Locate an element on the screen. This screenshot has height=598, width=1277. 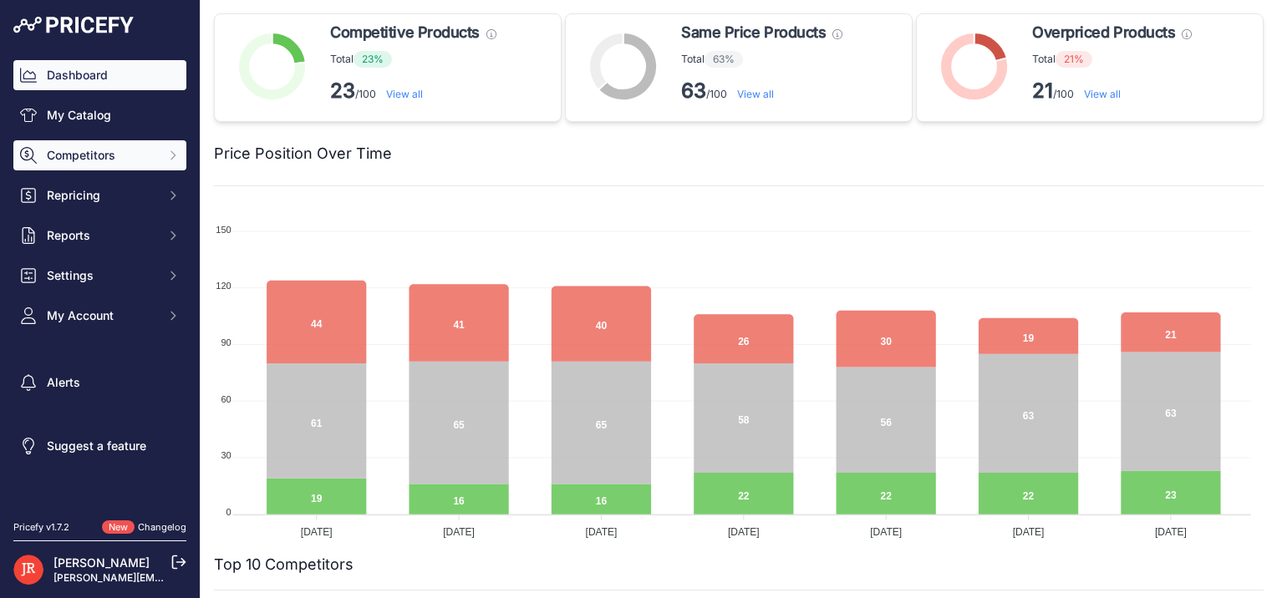
strong: 63 is located at coordinates (694, 90).